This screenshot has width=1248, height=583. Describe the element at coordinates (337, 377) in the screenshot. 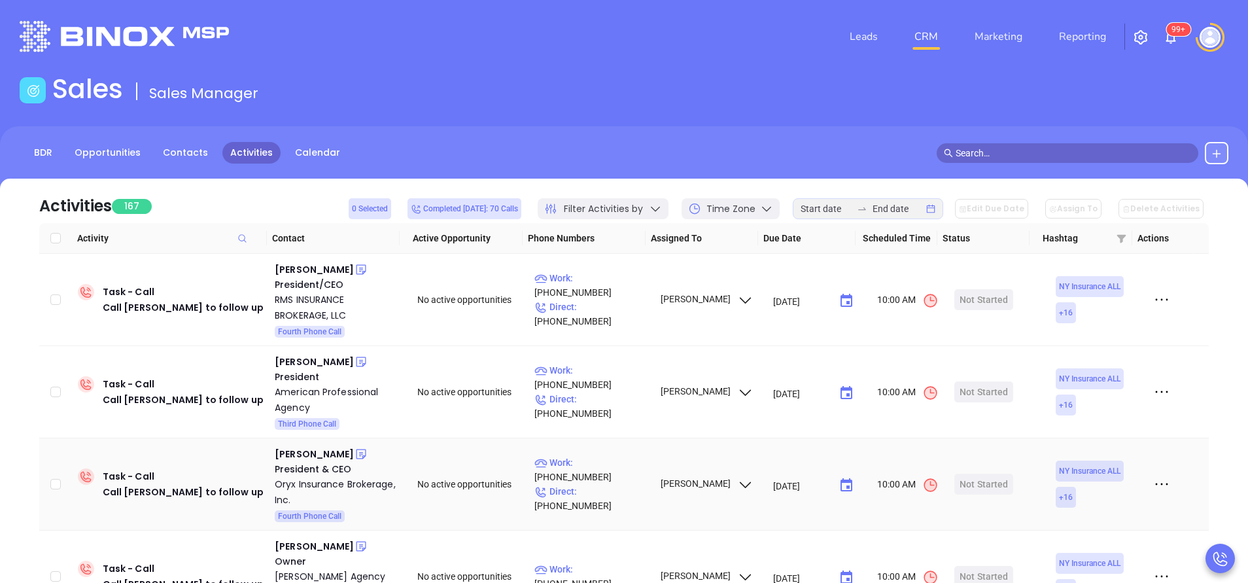

I see `div: President` at that location.